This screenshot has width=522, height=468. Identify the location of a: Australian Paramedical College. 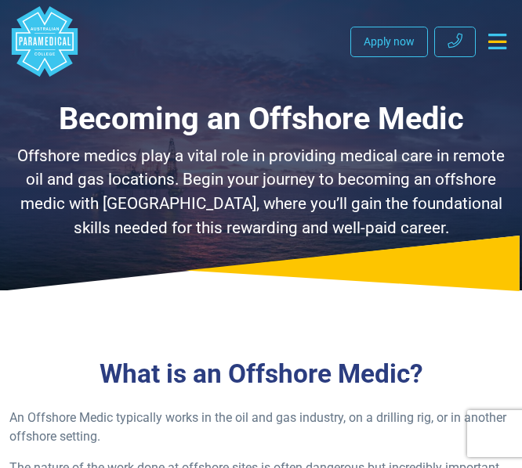
(45, 42).